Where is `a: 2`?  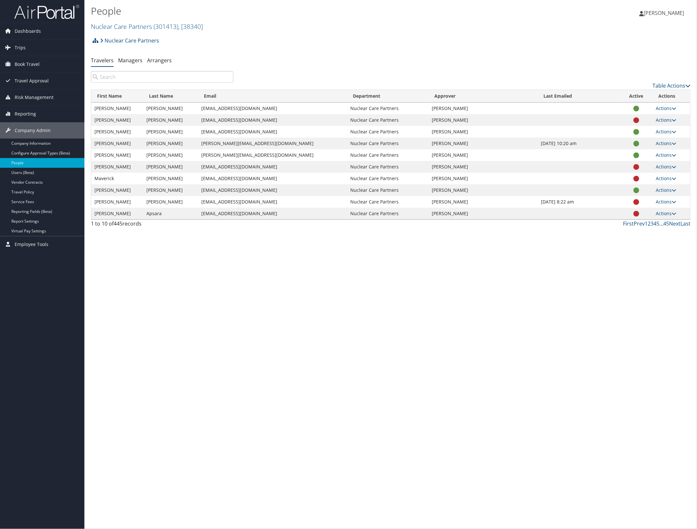 a: 2 is located at coordinates (649, 224).